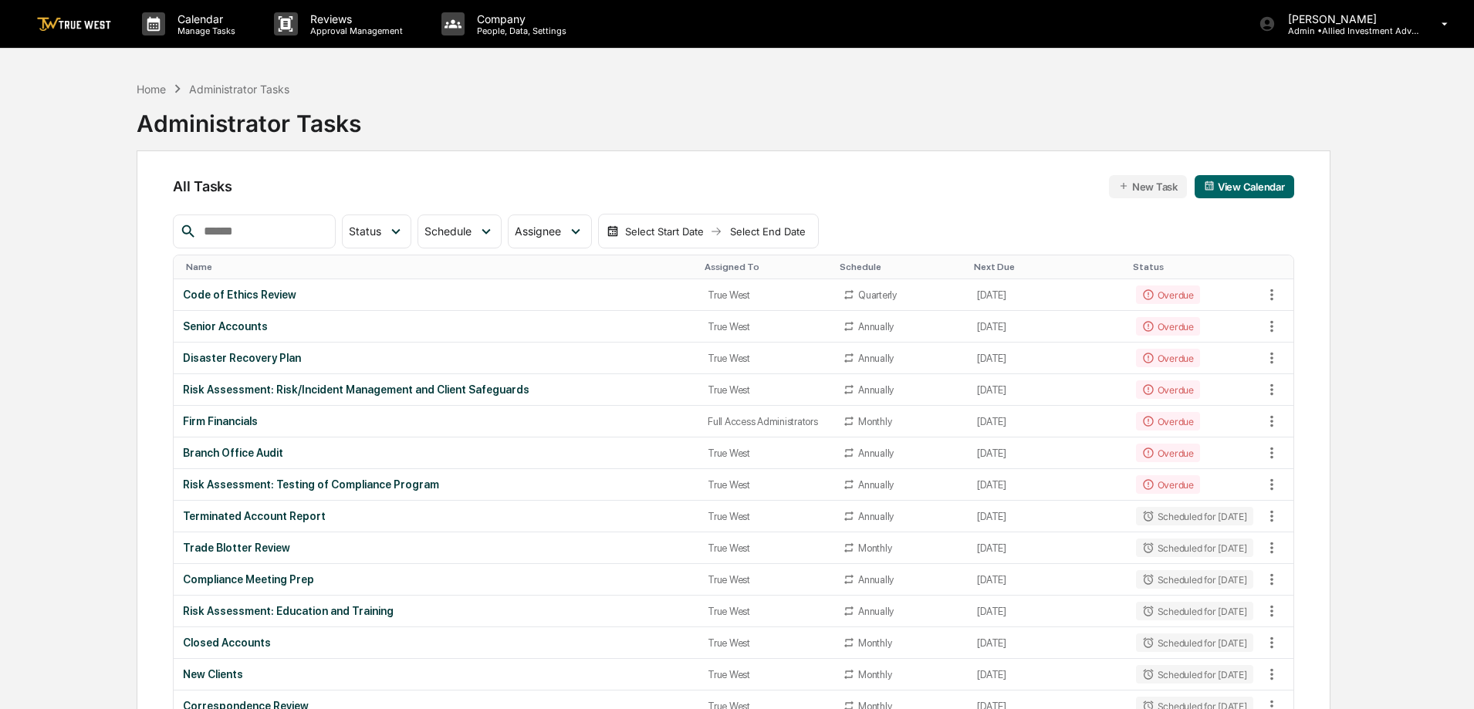 This screenshot has width=1474, height=709. What do you see at coordinates (354, 19) in the screenshot?
I see `p: Reviews` at bounding box center [354, 19].